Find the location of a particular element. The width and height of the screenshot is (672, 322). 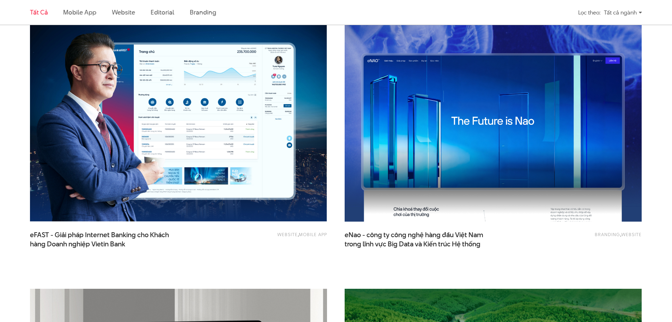

a: Tất cả is located at coordinates (39, 12).